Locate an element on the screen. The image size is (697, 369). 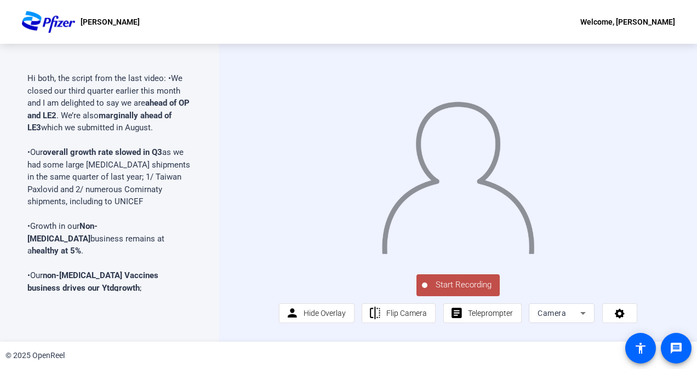
button: Teleprompter is located at coordinates (482, 313).